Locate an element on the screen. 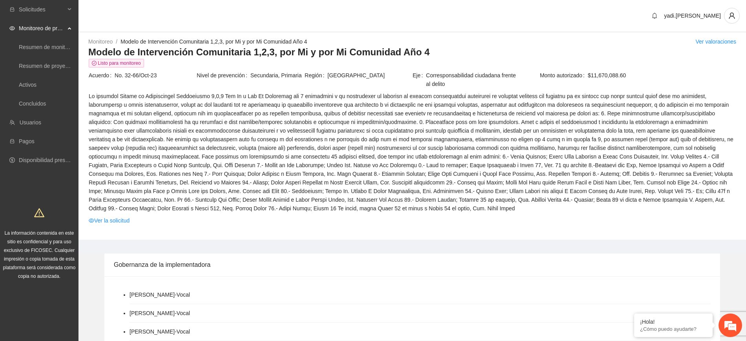 This screenshot has width=746, height=341. a: Concluidos is located at coordinates (32, 104).